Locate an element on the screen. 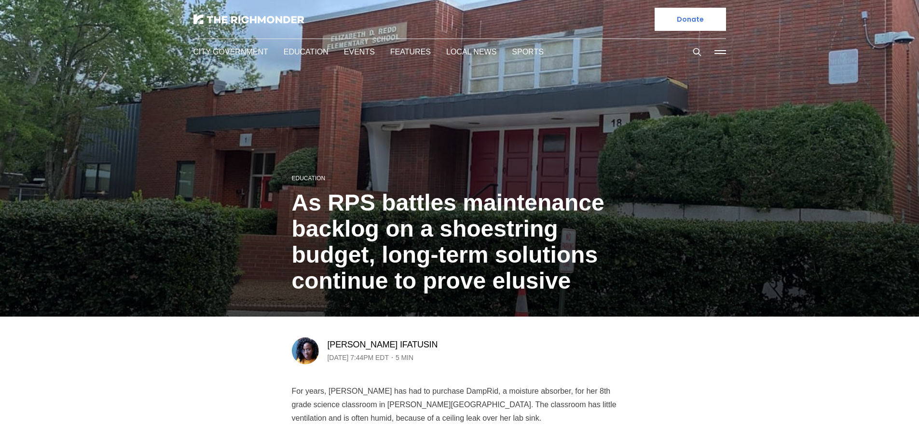  a: Features is located at coordinates (404, 52).